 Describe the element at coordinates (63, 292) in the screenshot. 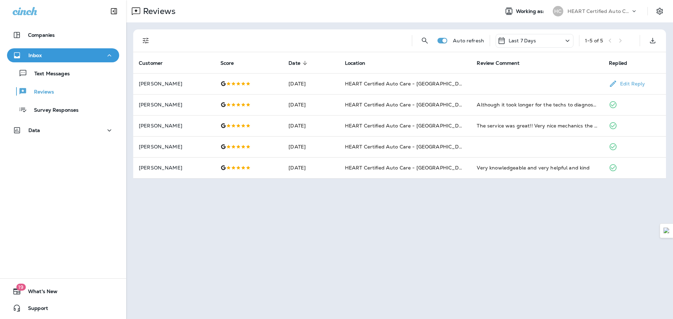

I see `button: 19What's New` at that location.